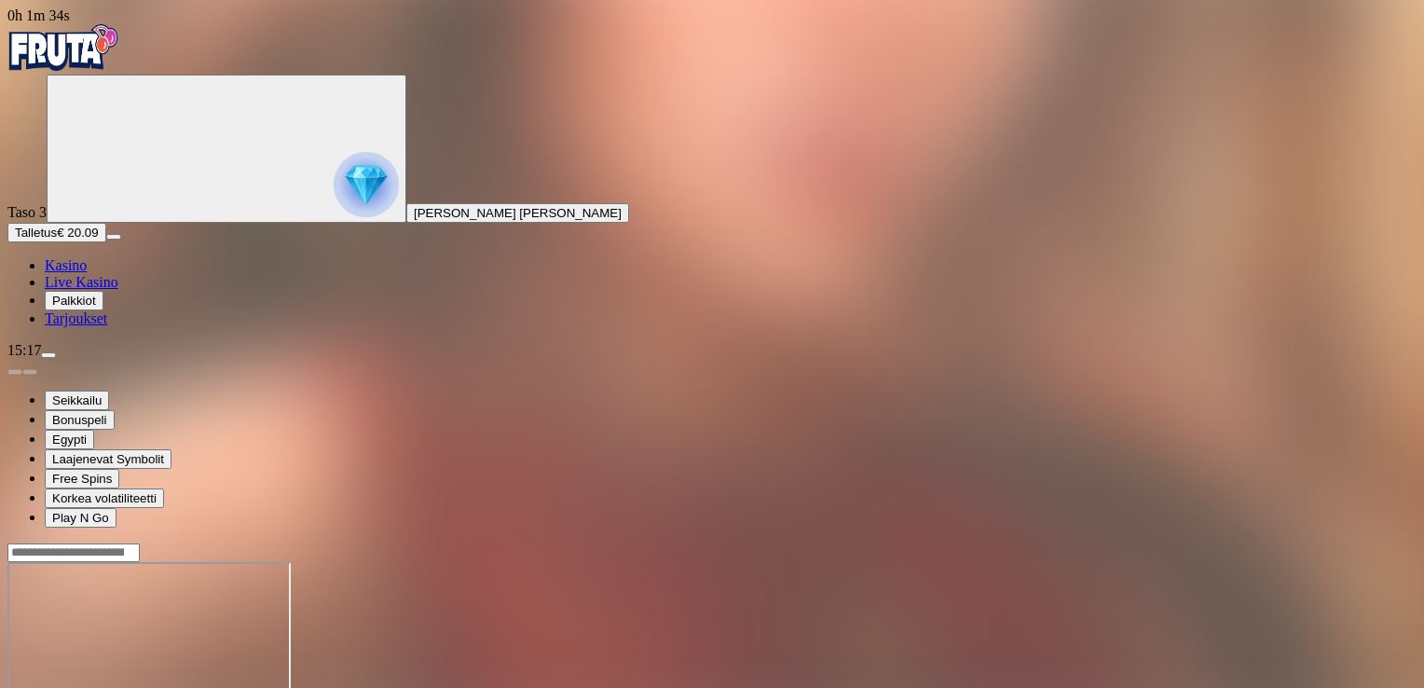 Image resolution: width=1424 pixels, height=688 pixels. Describe the element at coordinates (74, 553) in the screenshot. I see `input: Search` at that location.